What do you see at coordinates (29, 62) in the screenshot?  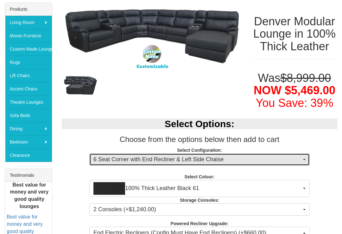 I see `a: Rugs` at bounding box center [29, 62].